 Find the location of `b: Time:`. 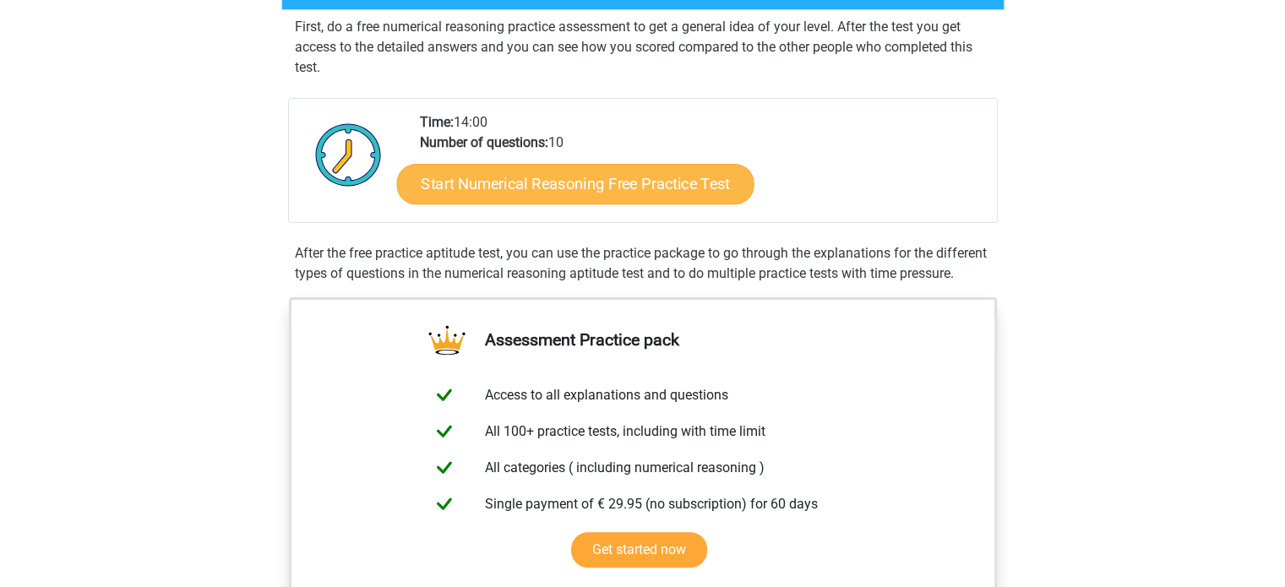

b: Time: is located at coordinates (437, 122).